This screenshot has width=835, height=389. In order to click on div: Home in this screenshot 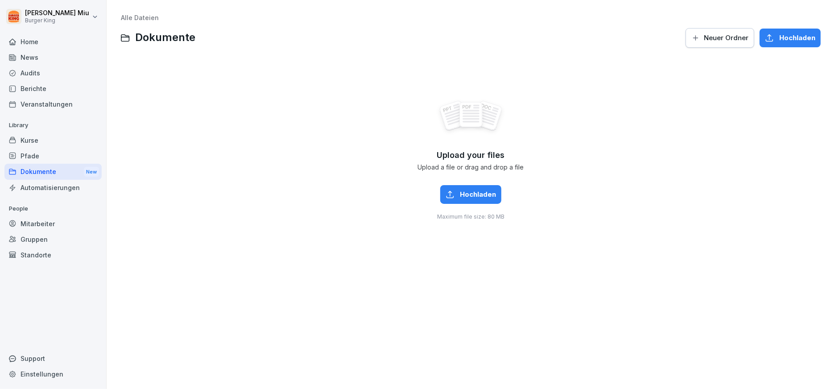, I will do `click(53, 41)`.